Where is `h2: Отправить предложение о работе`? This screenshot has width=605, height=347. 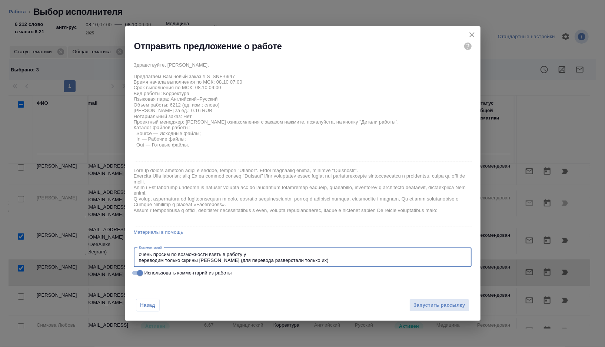 h2: Отправить предложение о работе is located at coordinates (208, 46).